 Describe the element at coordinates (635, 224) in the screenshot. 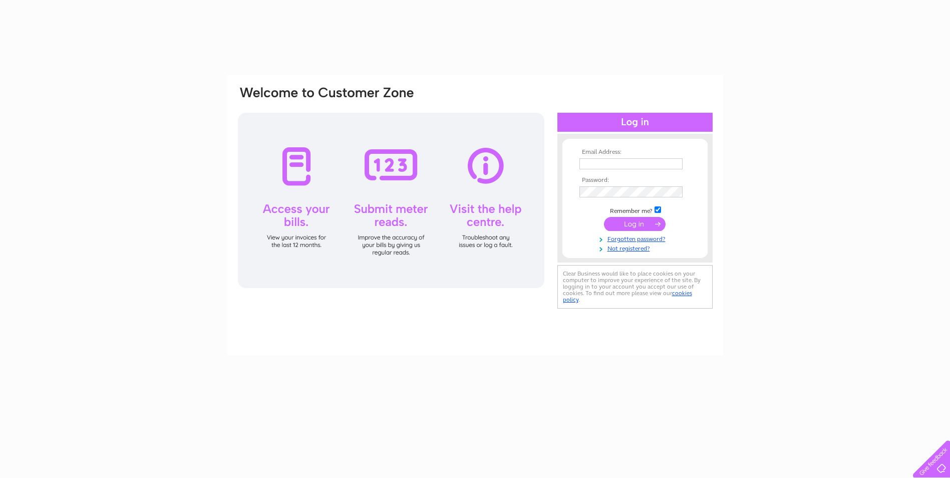

I see `input: Submit` at that location.